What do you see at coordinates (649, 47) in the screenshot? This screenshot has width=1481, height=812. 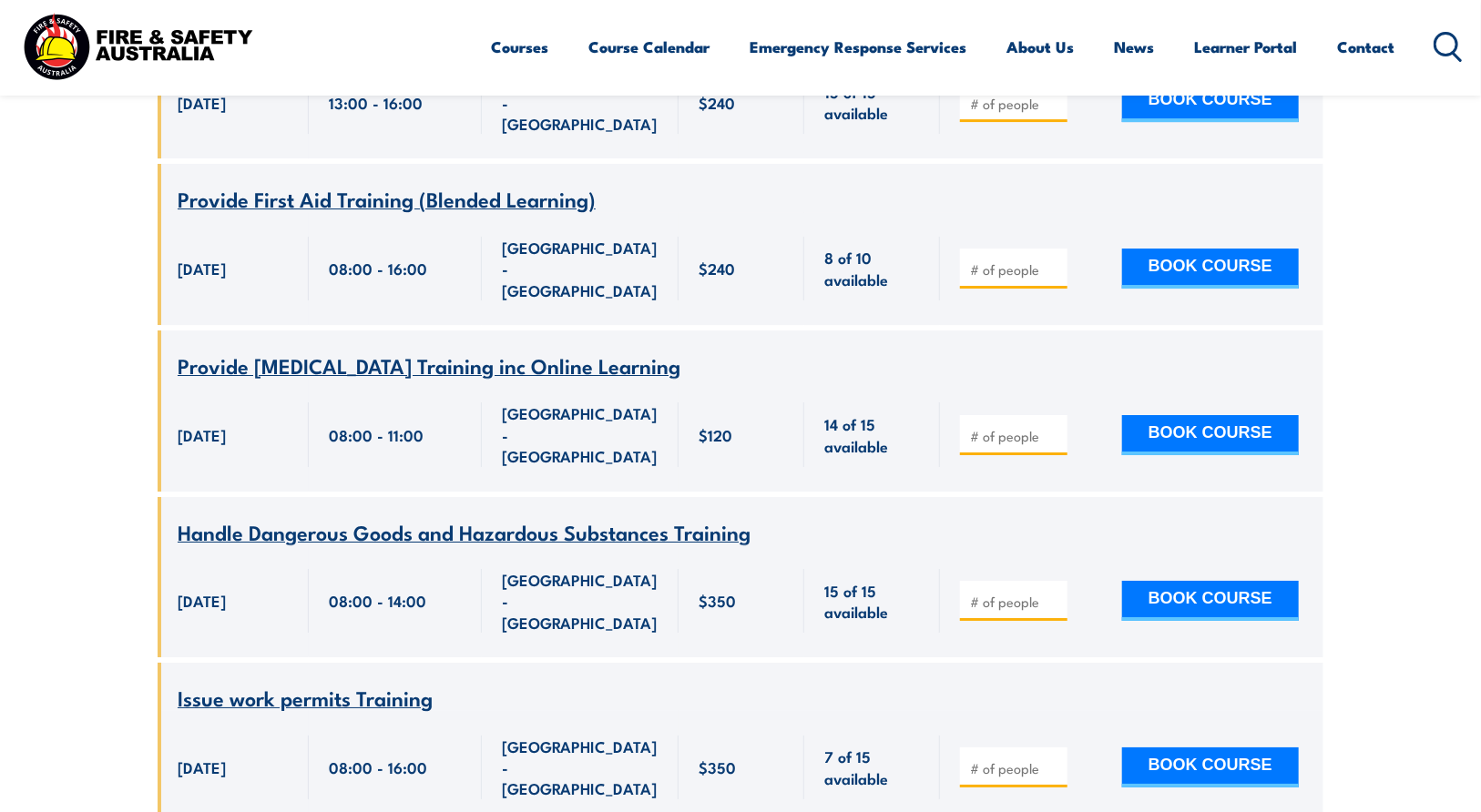 I see `a: Course Calendar` at bounding box center [649, 47].